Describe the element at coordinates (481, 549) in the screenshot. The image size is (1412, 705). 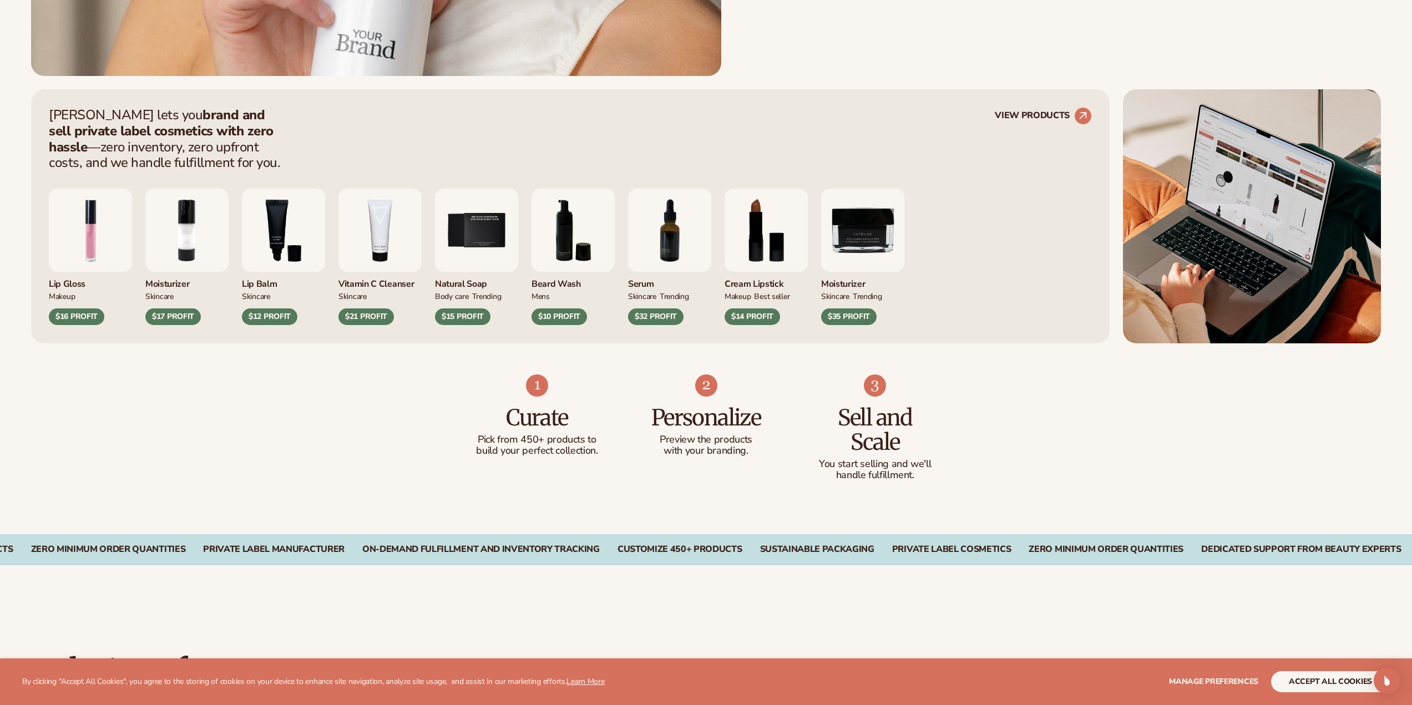
I see `div: On-Demand Fulfillment and Inventory Tracking` at that location.